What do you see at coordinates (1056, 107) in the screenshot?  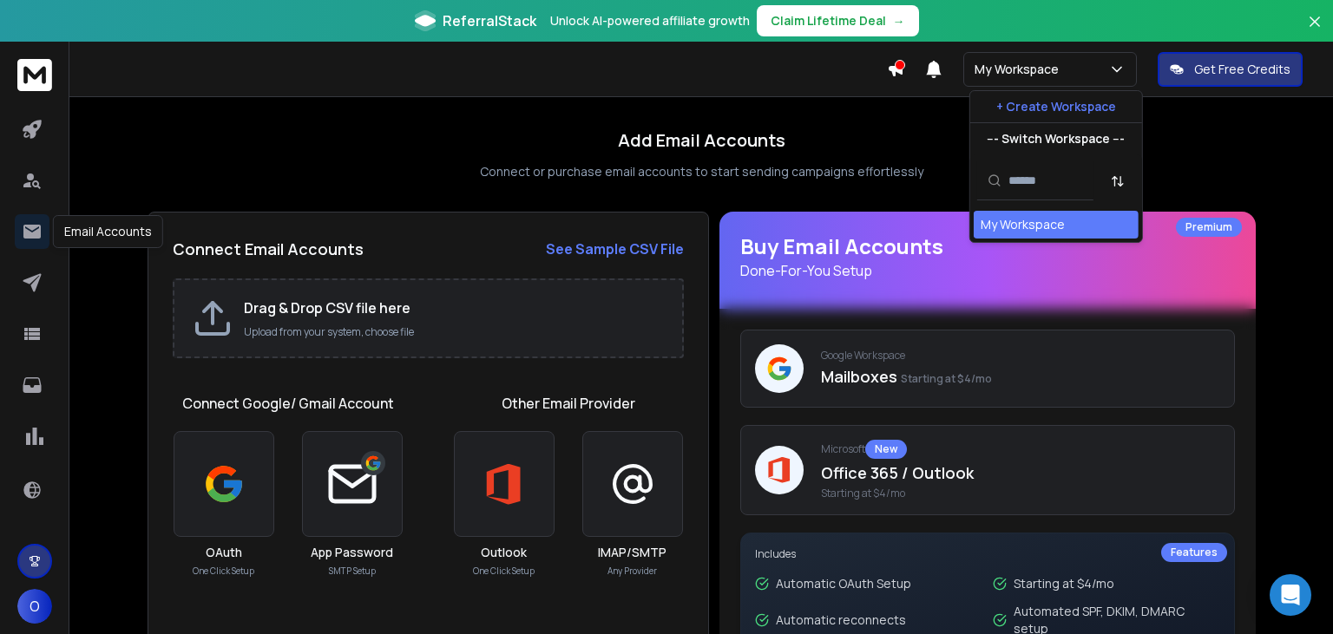 I see `button: + Create Workspace` at bounding box center [1056, 107].